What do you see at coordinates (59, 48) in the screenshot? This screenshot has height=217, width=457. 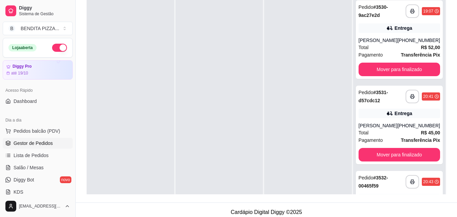 I see `button: Alterar Status` at bounding box center [59, 48].